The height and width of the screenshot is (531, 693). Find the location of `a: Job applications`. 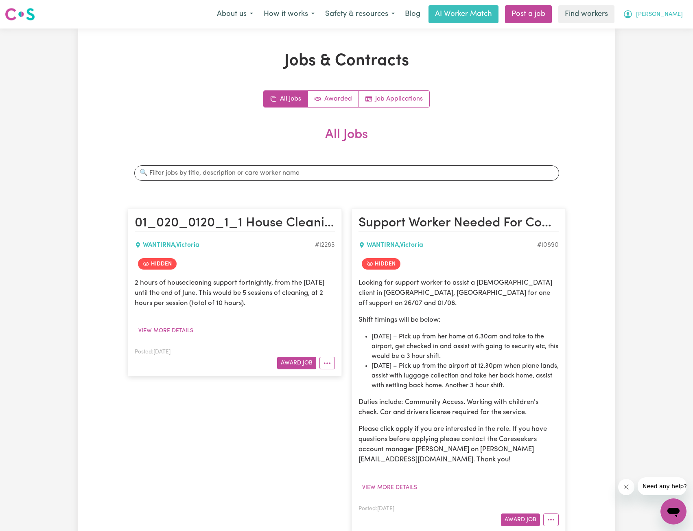

a: Job applications is located at coordinates (394, 99).